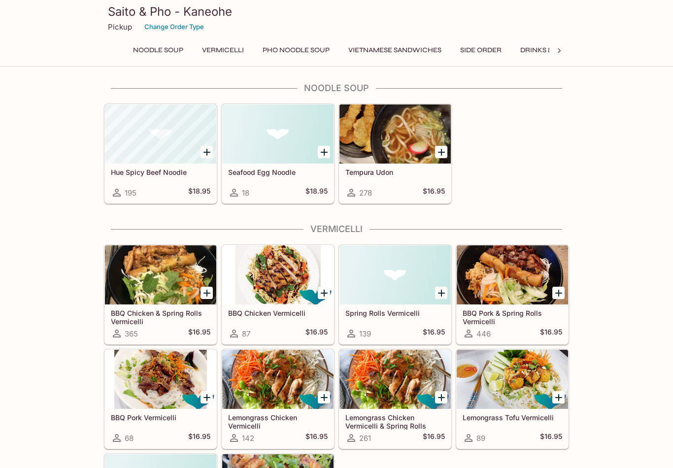 The image size is (673, 468). I want to click on button: Pho Noodle Soup, so click(296, 50).